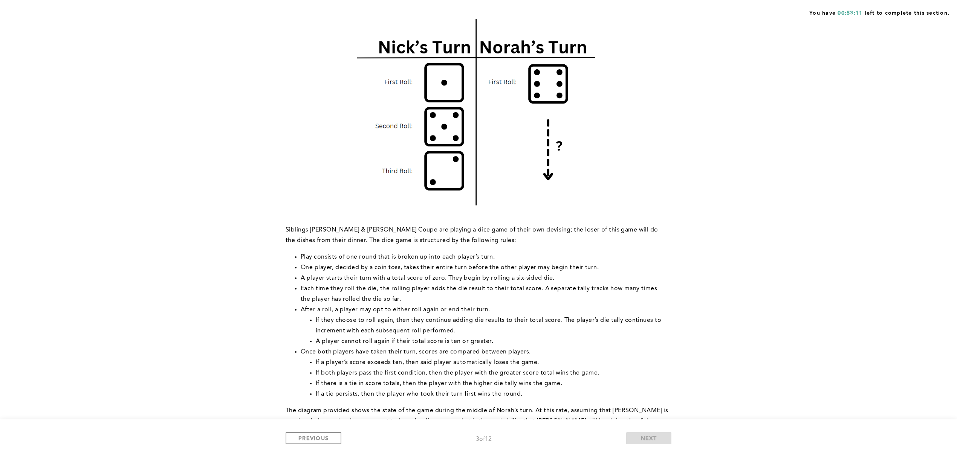 The width and height of the screenshot is (957, 457). What do you see at coordinates (478, 422) in the screenshot?
I see `span: The diagram provided shows the state of the game during the middle of Norah’s turn. At this rate,...` at bounding box center [478, 422].